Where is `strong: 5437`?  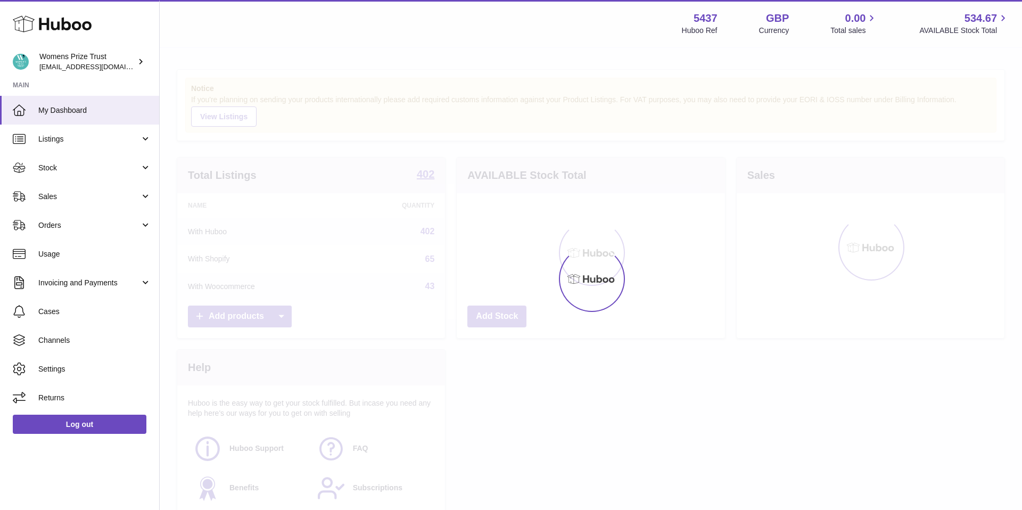
strong: 5437 is located at coordinates (706, 18).